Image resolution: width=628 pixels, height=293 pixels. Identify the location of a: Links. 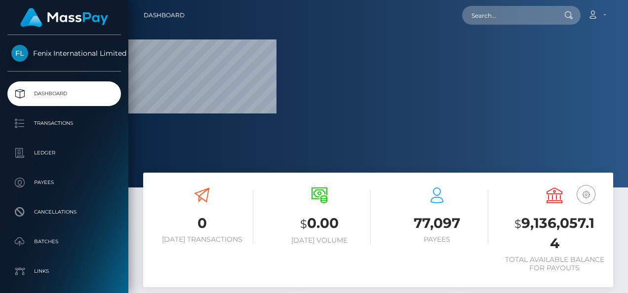
(64, 272).